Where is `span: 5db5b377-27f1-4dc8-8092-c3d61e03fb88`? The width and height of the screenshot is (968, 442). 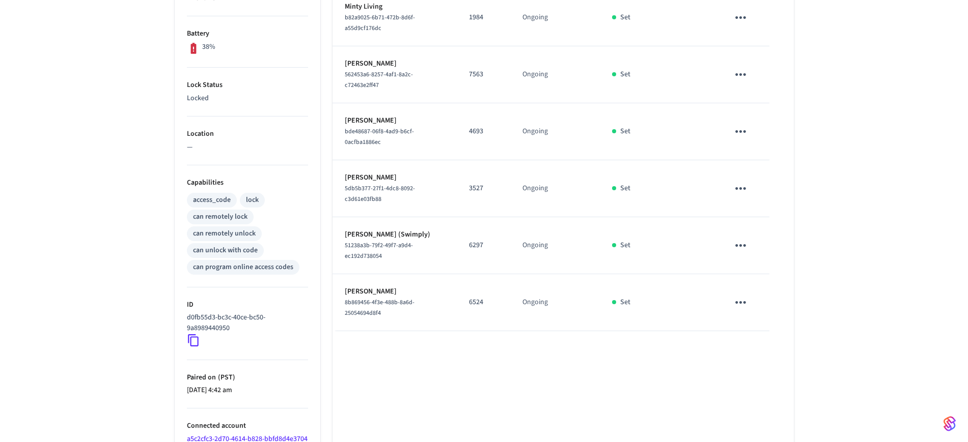
span: 5db5b377-27f1-4dc8-8092-c3d61e03fb88 is located at coordinates (380, 194).